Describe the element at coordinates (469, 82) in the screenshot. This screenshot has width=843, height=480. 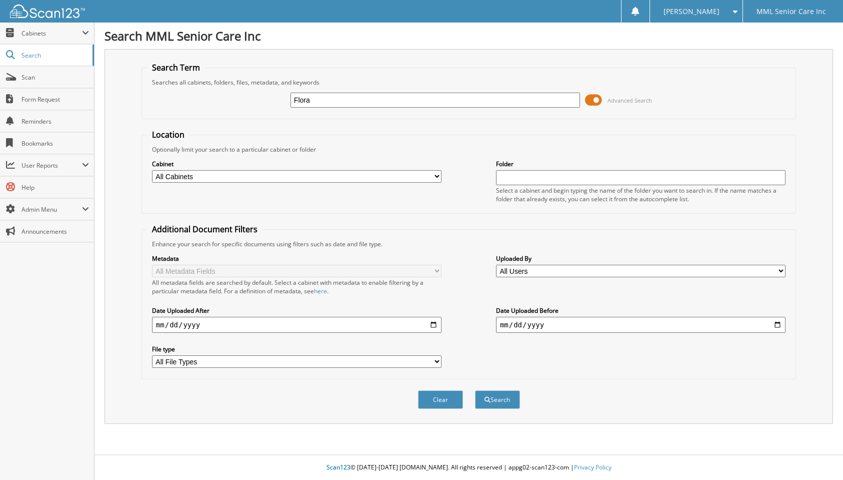
I see `div: Searches all cabinets, folders, files, metadata, and keywords` at that location.